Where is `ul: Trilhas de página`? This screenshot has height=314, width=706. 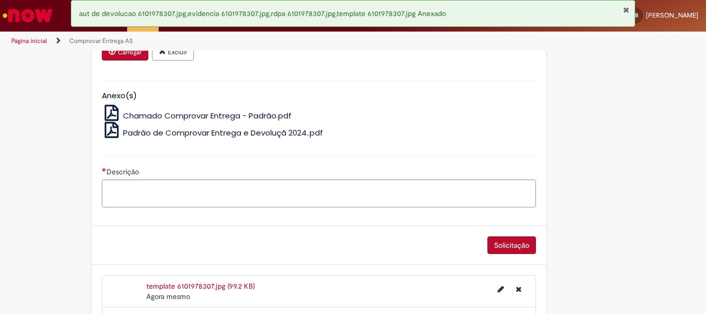
ul: Trilhas de página is located at coordinates (235, 41).